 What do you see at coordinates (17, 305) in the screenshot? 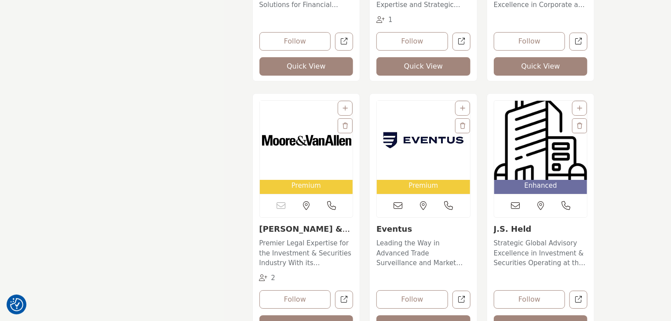
I see `button: Consent Preferences` at bounding box center [17, 305].